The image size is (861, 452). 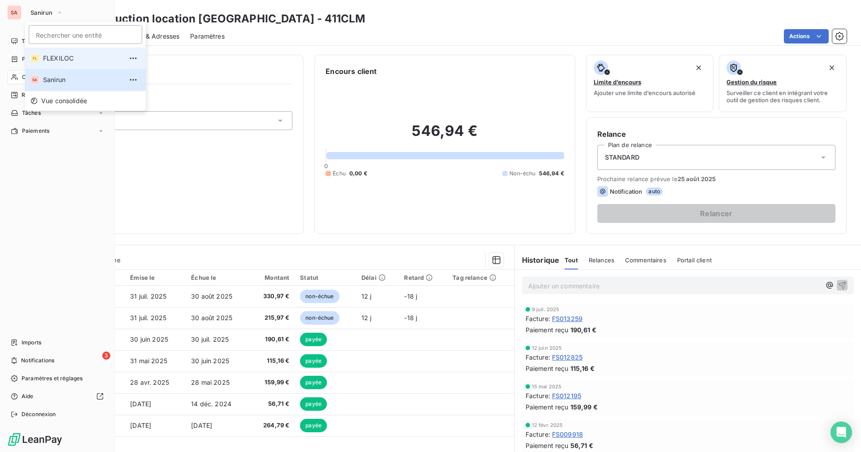 I want to click on span: Tableau de bord, so click(x=42, y=41).